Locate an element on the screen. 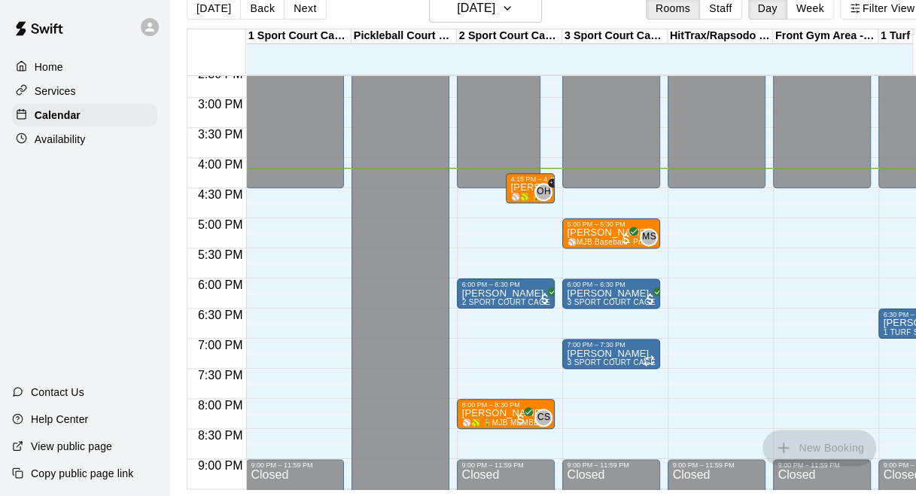  div: Services is located at coordinates (84, 91).